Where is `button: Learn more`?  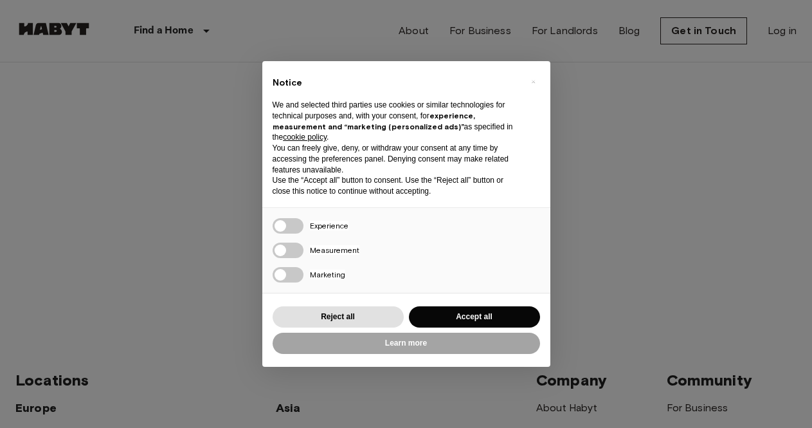 button: Learn more is located at coordinates (407, 343).